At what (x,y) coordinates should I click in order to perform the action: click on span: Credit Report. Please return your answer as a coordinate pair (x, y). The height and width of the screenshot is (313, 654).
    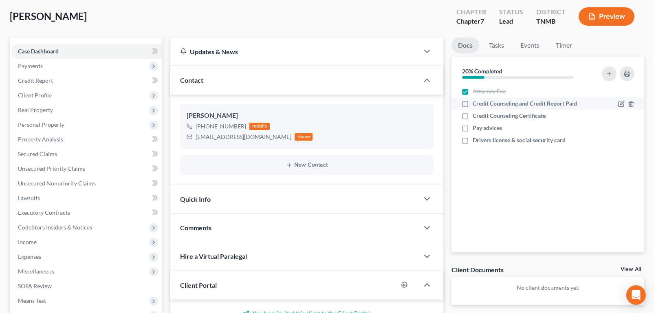
    Looking at the image, I should click on (35, 80).